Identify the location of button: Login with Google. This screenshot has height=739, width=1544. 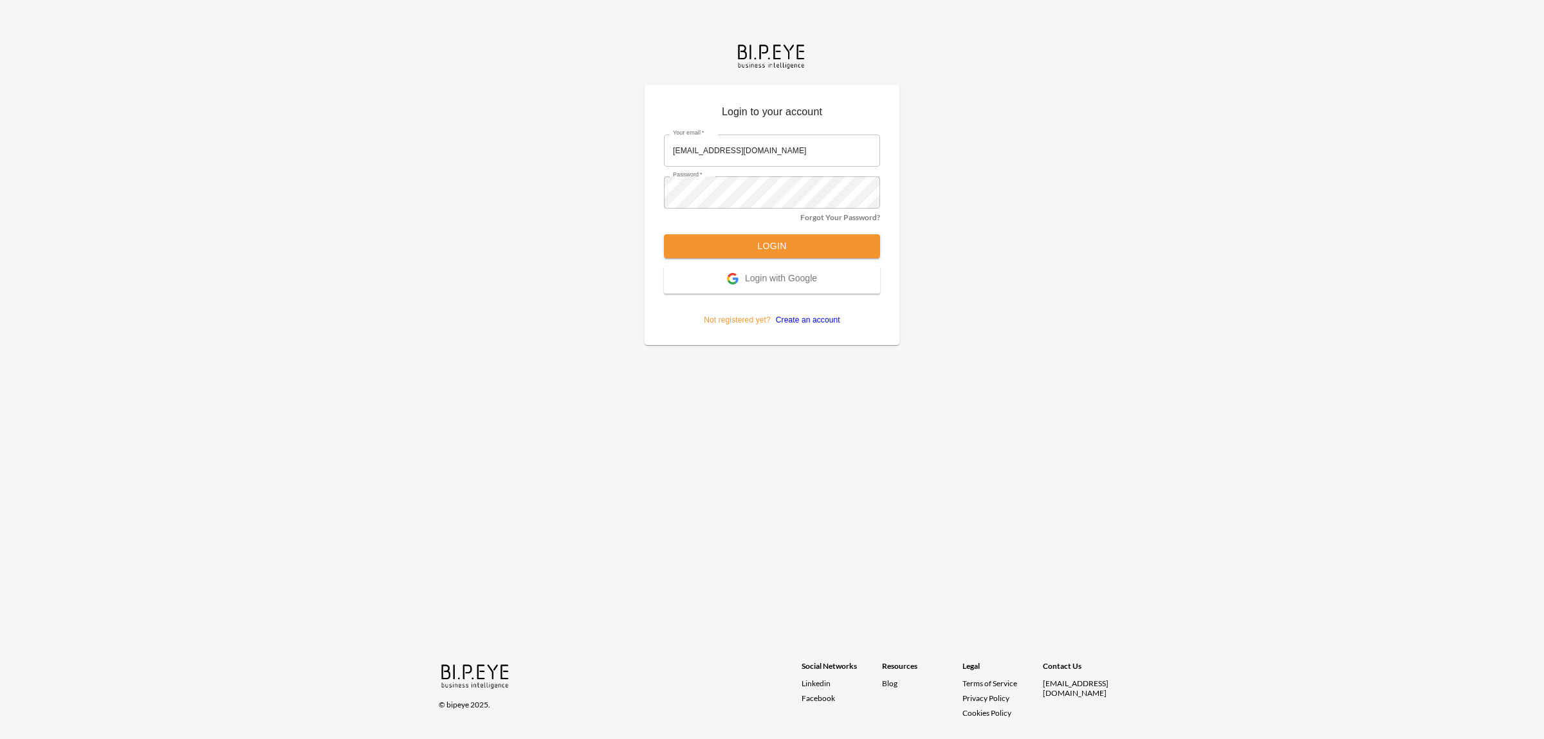
(772, 279).